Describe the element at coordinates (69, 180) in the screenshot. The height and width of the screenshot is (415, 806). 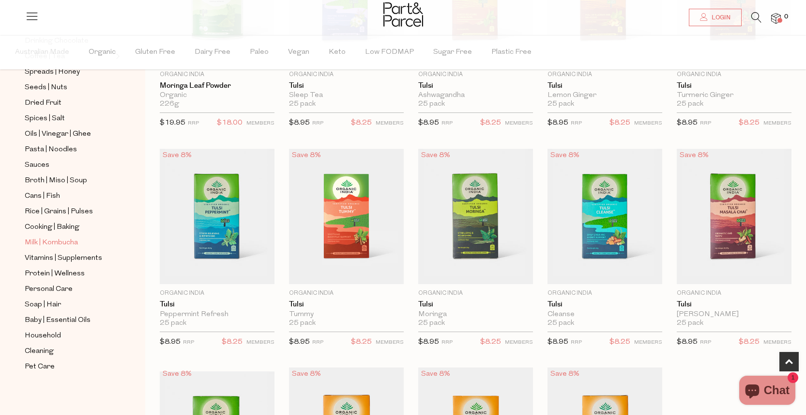
I see `a: Broth | Miso | Soup` at that location.